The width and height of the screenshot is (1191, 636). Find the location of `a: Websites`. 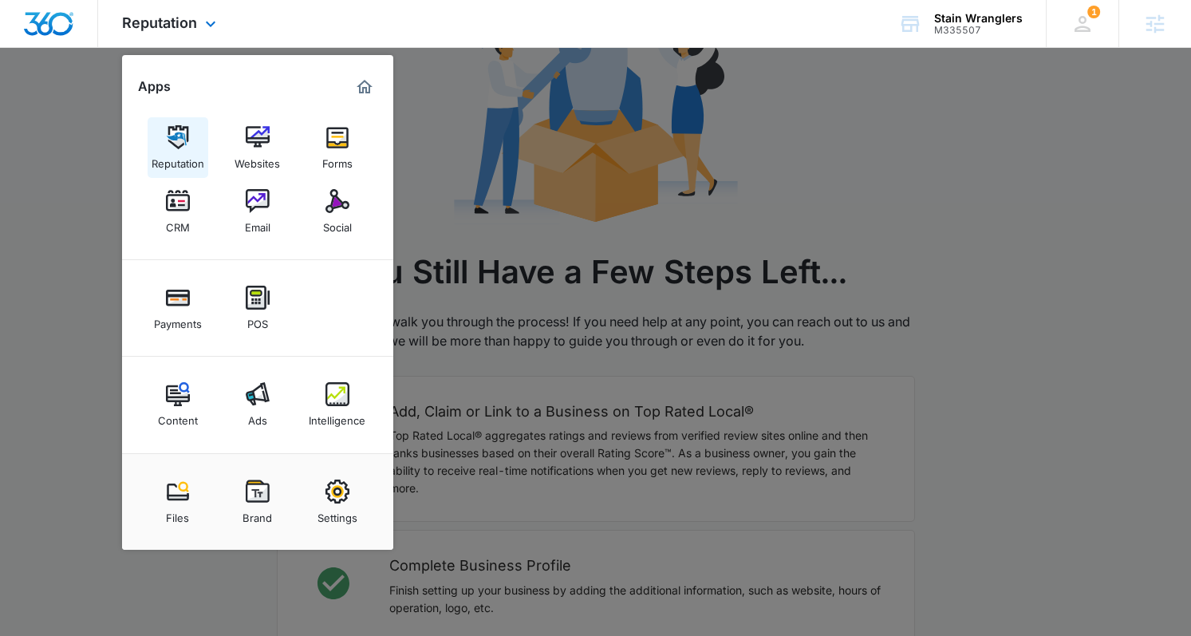

a: Websites is located at coordinates (258, 148).